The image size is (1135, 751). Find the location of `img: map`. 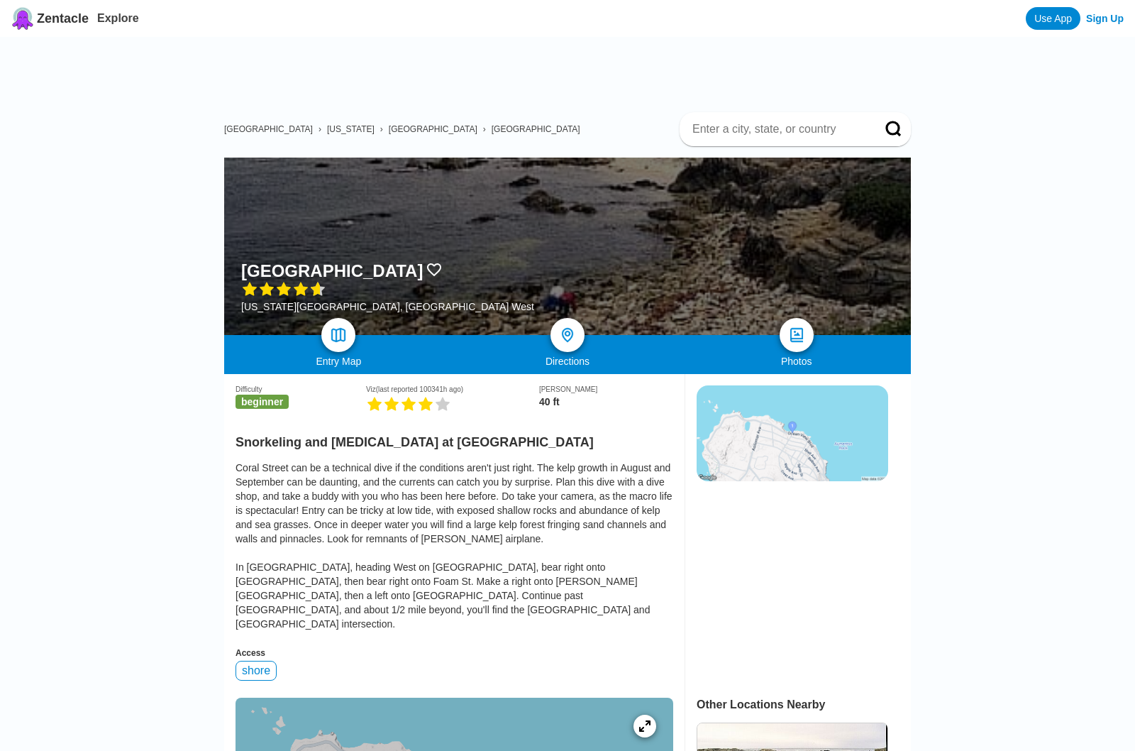

img: map is located at coordinates (338, 335).